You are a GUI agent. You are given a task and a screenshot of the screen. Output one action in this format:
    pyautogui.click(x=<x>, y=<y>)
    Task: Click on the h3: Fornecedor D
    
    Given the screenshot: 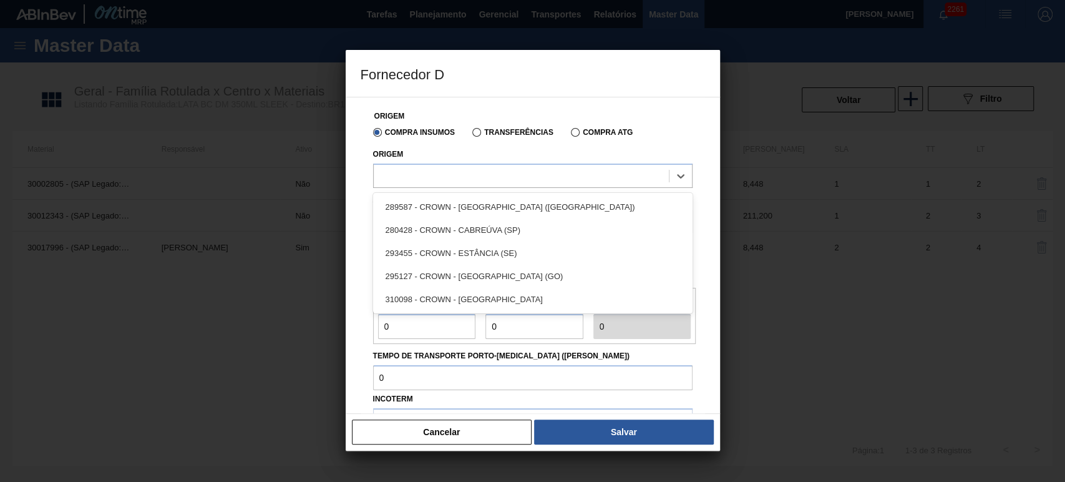 What is the action you would take?
    pyautogui.click(x=533, y=74)
    